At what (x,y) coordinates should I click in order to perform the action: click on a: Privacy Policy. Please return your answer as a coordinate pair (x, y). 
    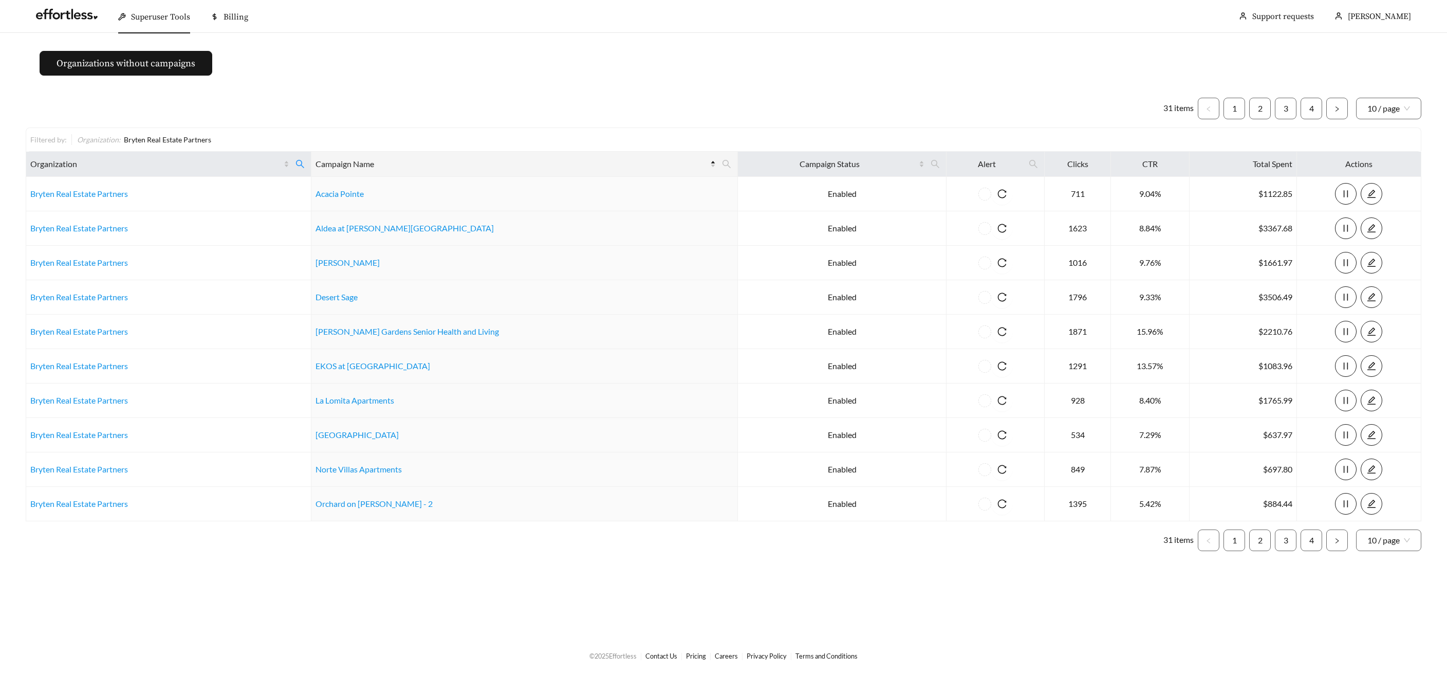
    Looking at the image, I should click on (767, 656).